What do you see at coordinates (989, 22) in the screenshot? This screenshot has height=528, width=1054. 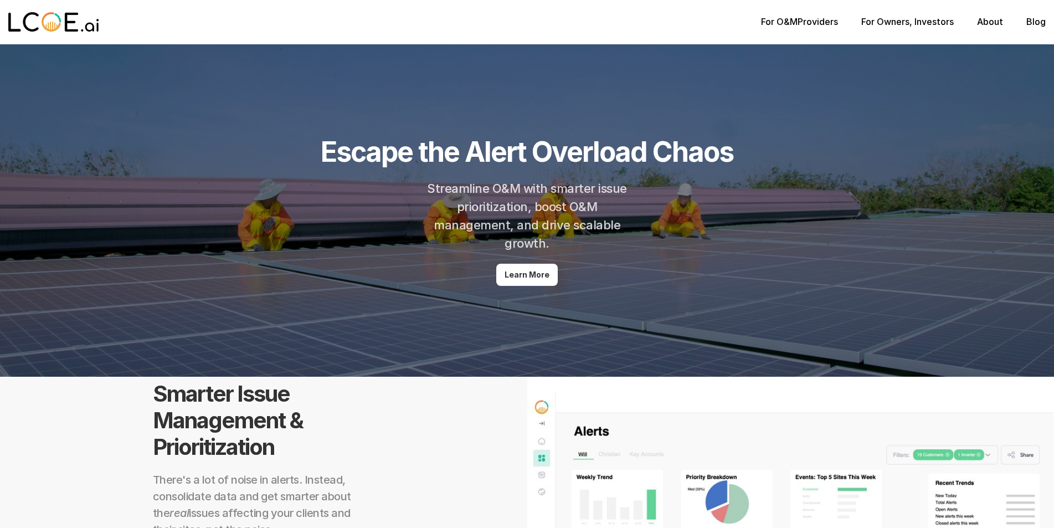 I see `a: About` at bounding box center [989, 22].